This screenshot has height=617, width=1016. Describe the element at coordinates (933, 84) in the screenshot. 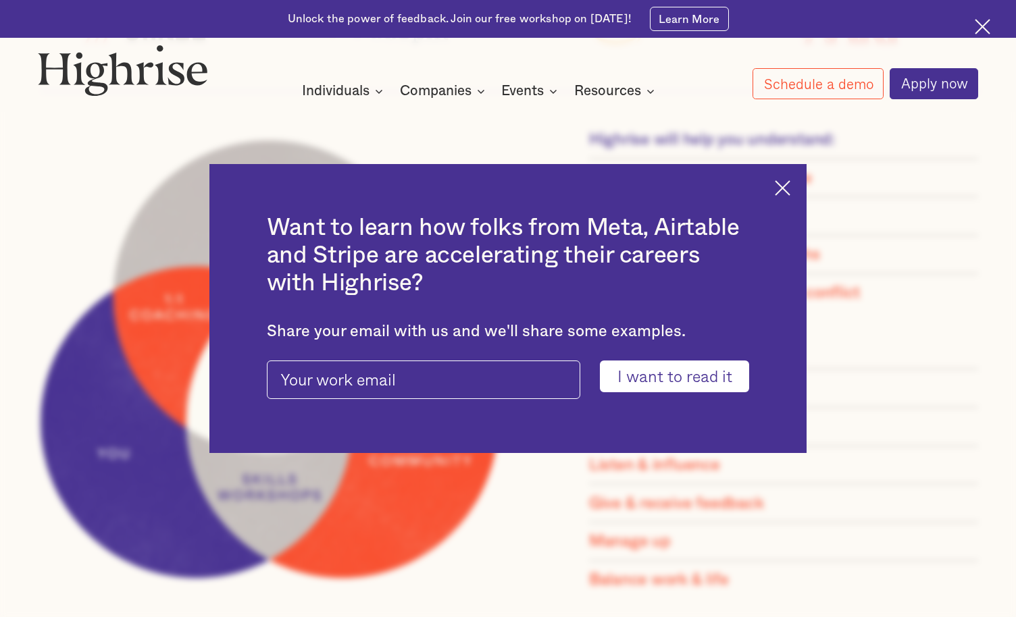

I see `a: Apply now` at that location.